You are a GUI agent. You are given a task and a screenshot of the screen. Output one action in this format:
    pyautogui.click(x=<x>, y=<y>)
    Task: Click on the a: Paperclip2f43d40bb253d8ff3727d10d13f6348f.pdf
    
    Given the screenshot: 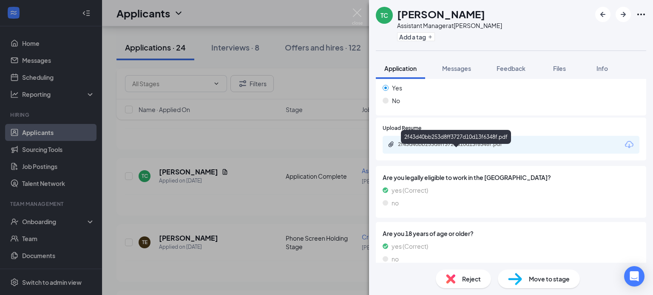 What is the action you would take?
    pyautogui.click(x=456, y=145)
    